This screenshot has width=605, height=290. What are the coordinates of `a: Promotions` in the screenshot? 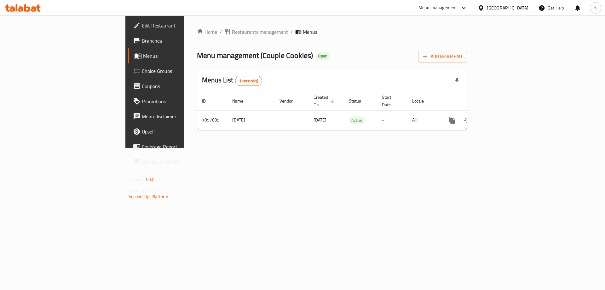 It's located at (177, 101).